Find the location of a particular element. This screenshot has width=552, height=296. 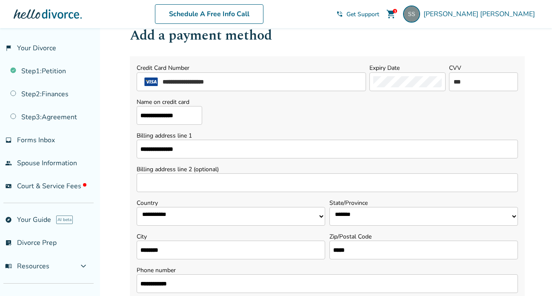

label: City is located at coordinates (231, 236).